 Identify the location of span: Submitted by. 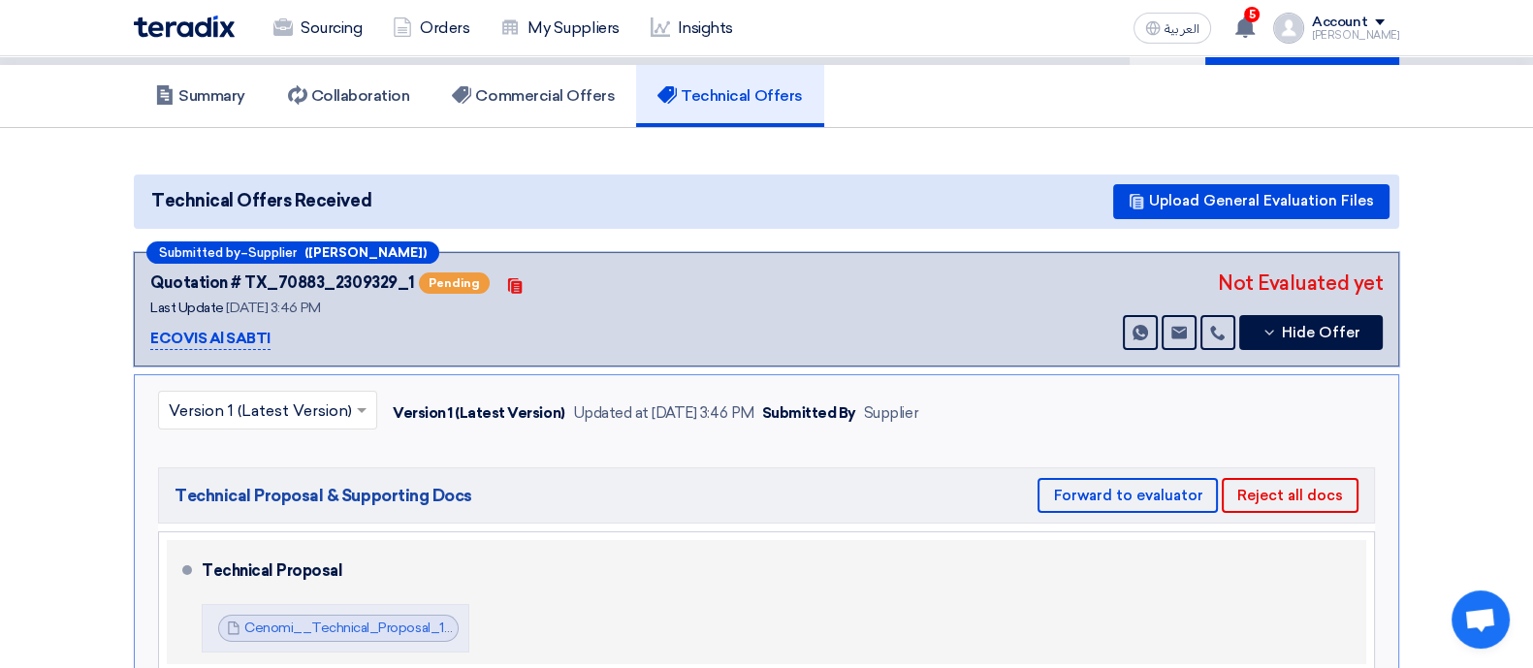
(200, 252).